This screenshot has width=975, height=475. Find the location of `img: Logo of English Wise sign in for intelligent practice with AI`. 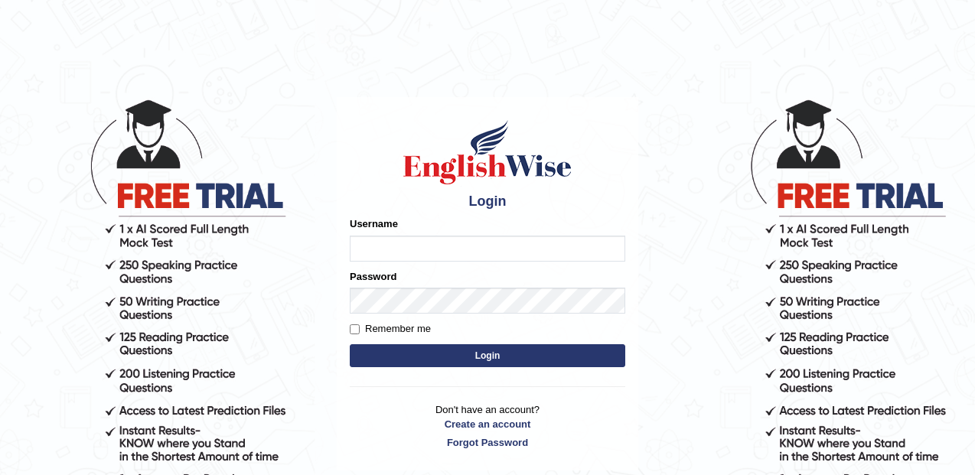

img: Logo of English Wise sign in for intelligent practice with AI is located at coordinates (488, 152).